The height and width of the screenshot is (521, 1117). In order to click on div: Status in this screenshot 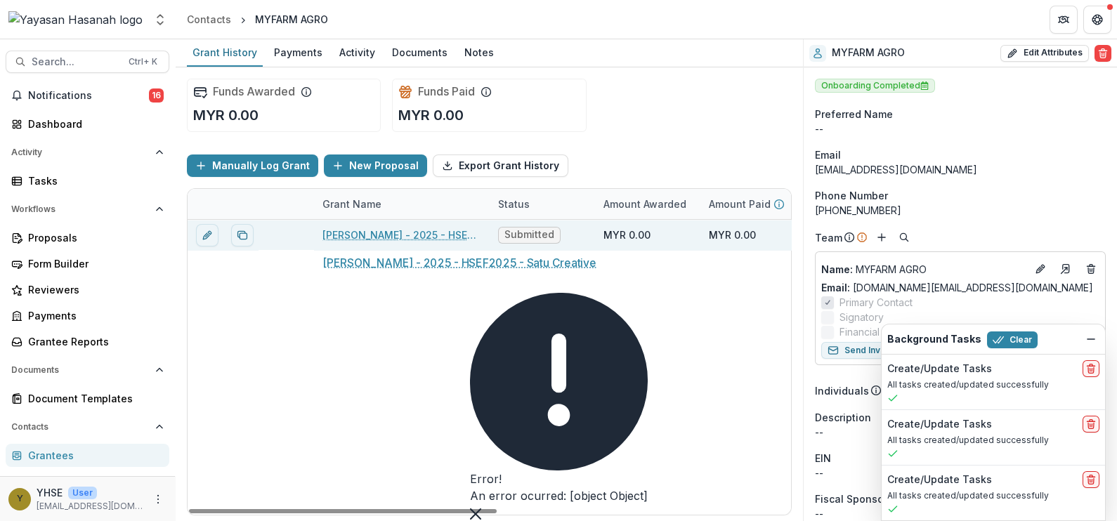, I will do `click(542, 204)`.